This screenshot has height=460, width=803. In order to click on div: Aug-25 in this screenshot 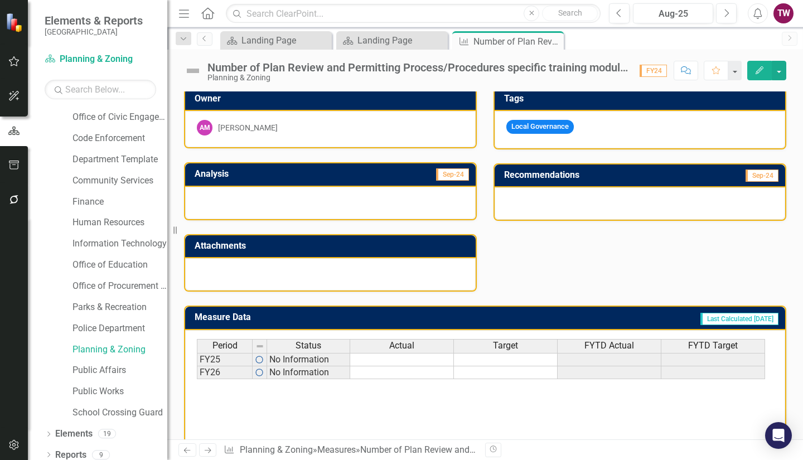, I will do `click(673, 14)`.